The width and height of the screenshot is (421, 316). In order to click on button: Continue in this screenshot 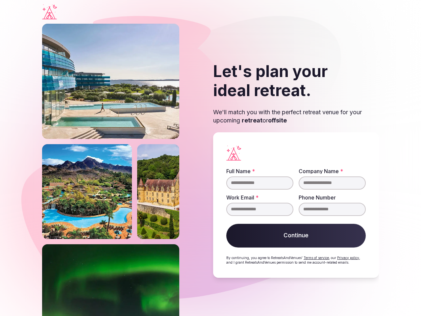, I will do `click(296, 235)`.